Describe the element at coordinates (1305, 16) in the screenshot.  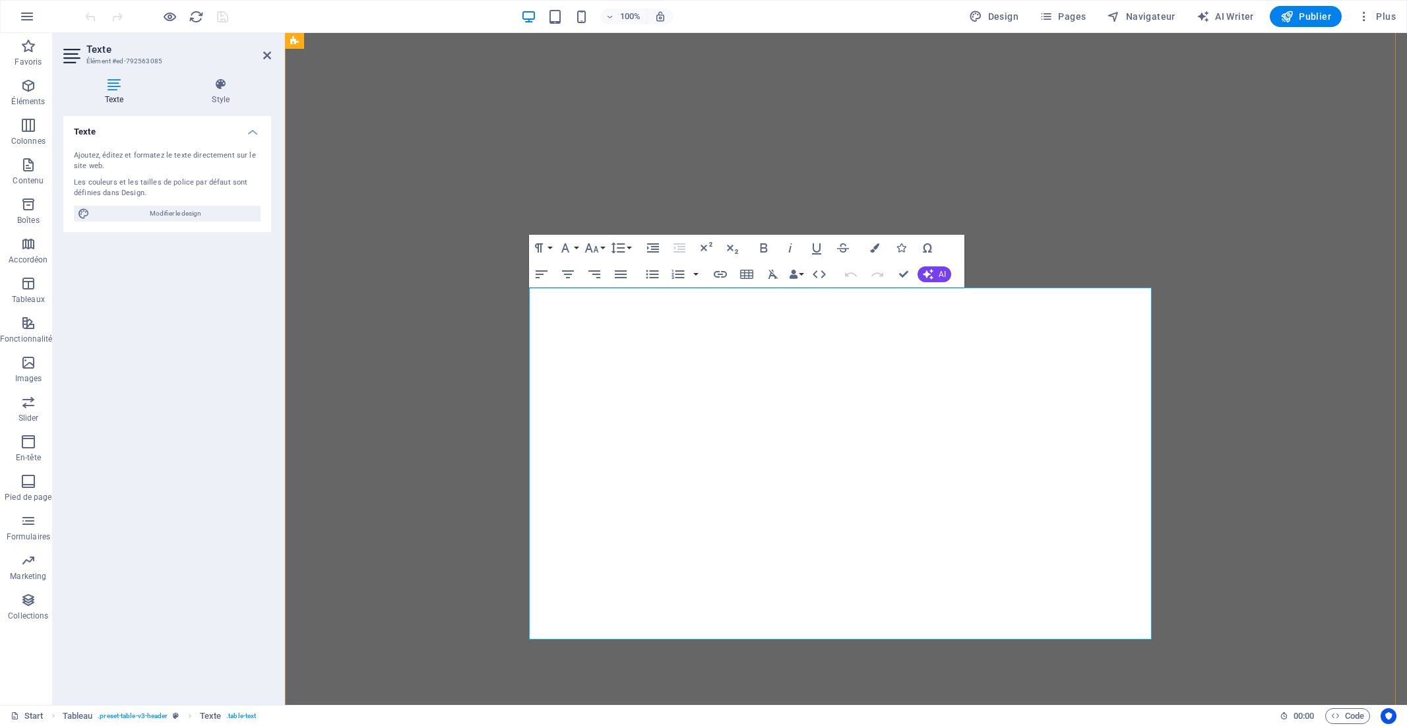
I see `button: Publier` at that location.